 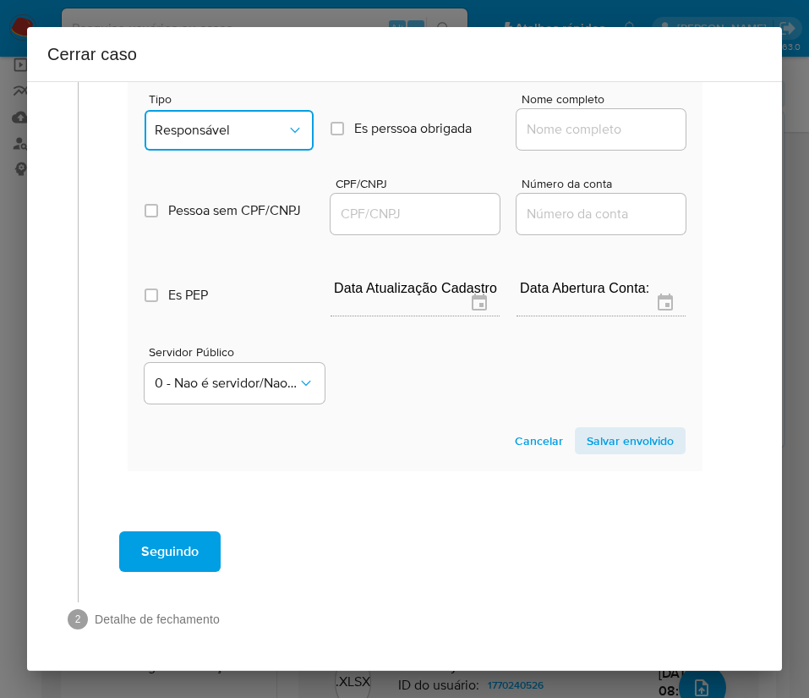 What do you see at coordinates (413, 129) in the screenshot?
I see `span: Es perssoa obrigada` at bounding box center [413, 129].